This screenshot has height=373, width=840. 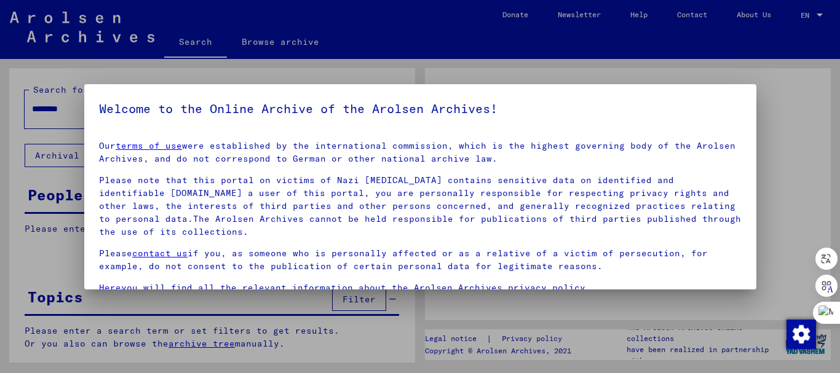 I want to click on a: Here, so click(x=110, y=288).